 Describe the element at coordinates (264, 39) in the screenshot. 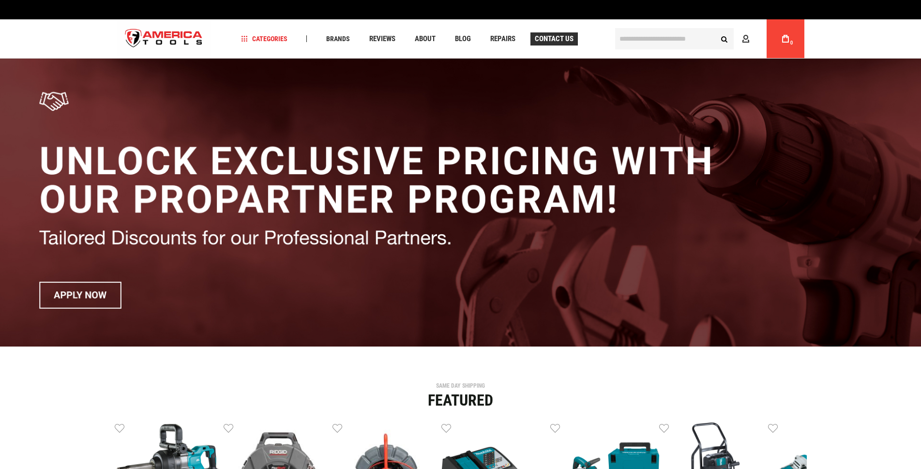

I see `span: Categories` at that location.